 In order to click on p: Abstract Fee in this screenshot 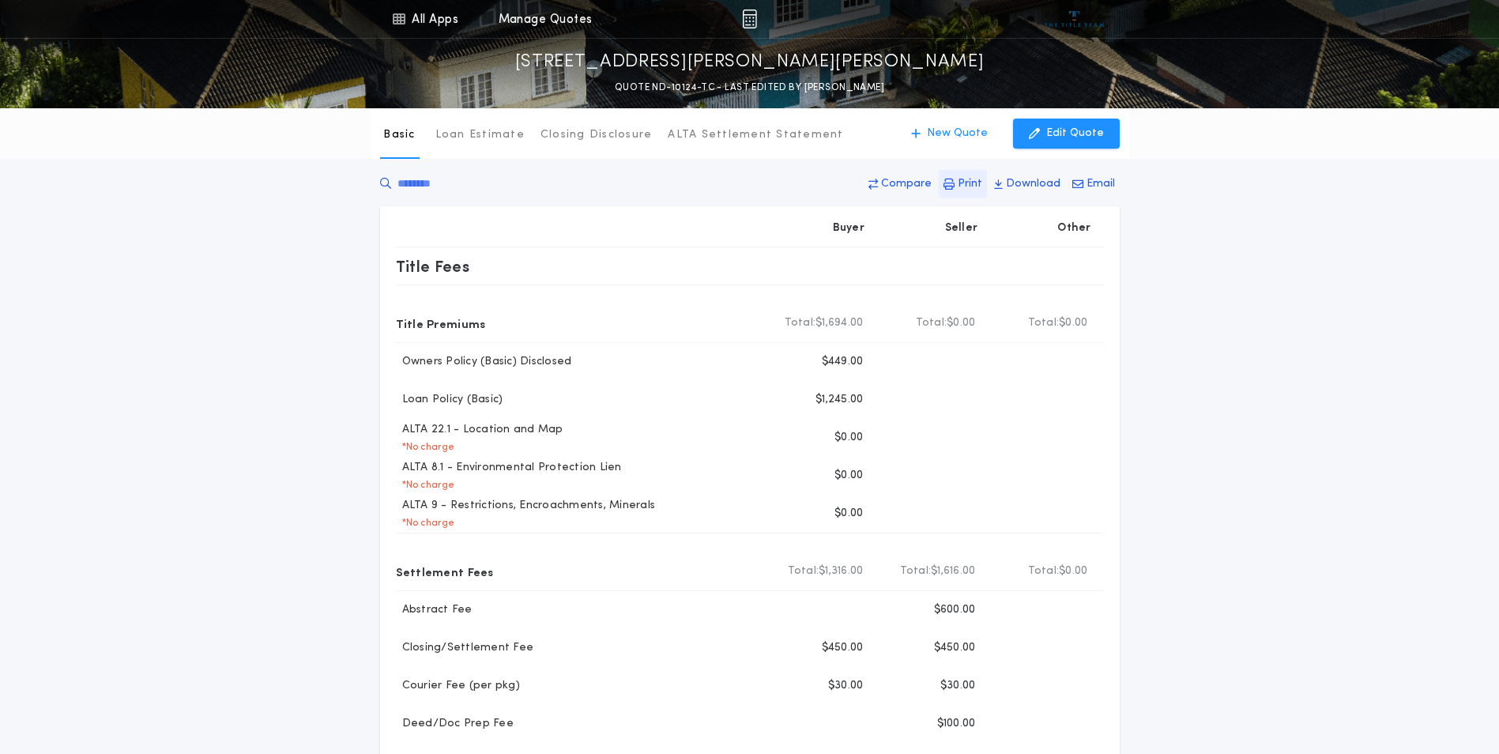, I will do `click(434, 610)`.